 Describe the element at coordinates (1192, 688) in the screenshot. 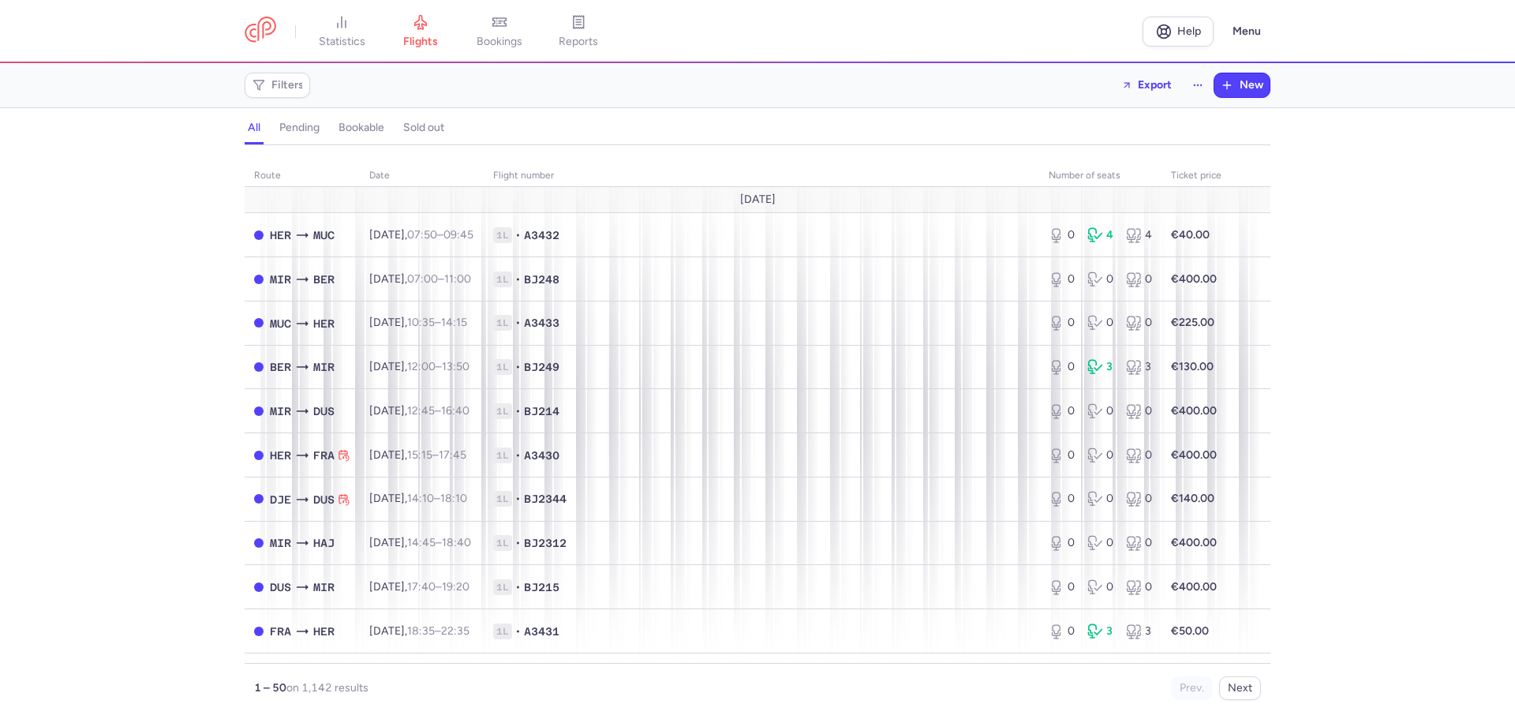

I see `button: Prev.` at that location.